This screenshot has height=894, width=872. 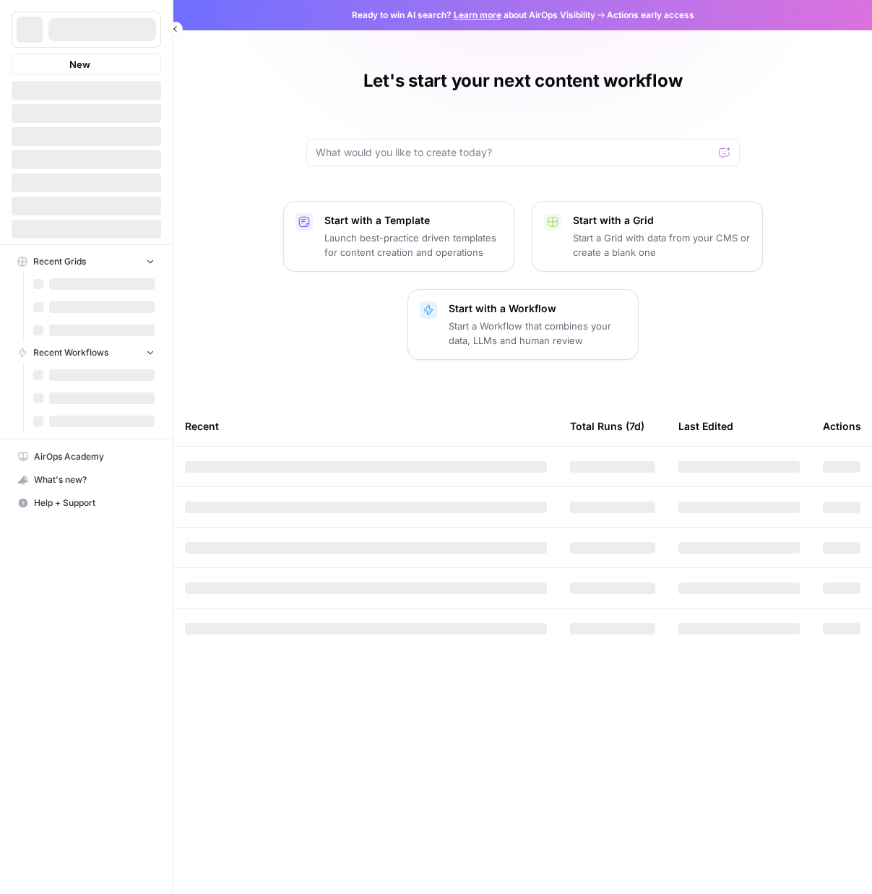 What do you see at coordinates (86, 353) in the screenshot?
I see `button: Recent Workflows` at bounding box center [86, 353].